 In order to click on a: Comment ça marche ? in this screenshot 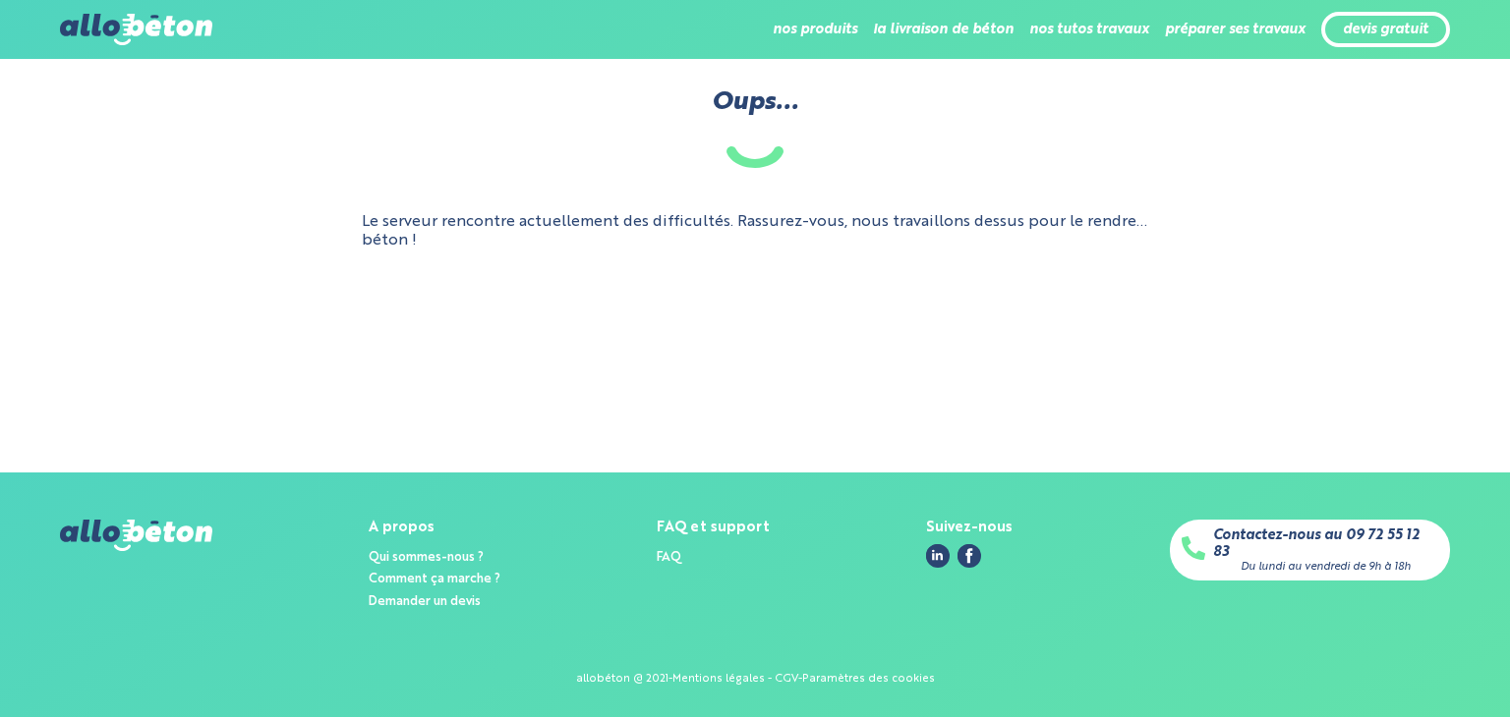, I will do `click(434, 579)`.